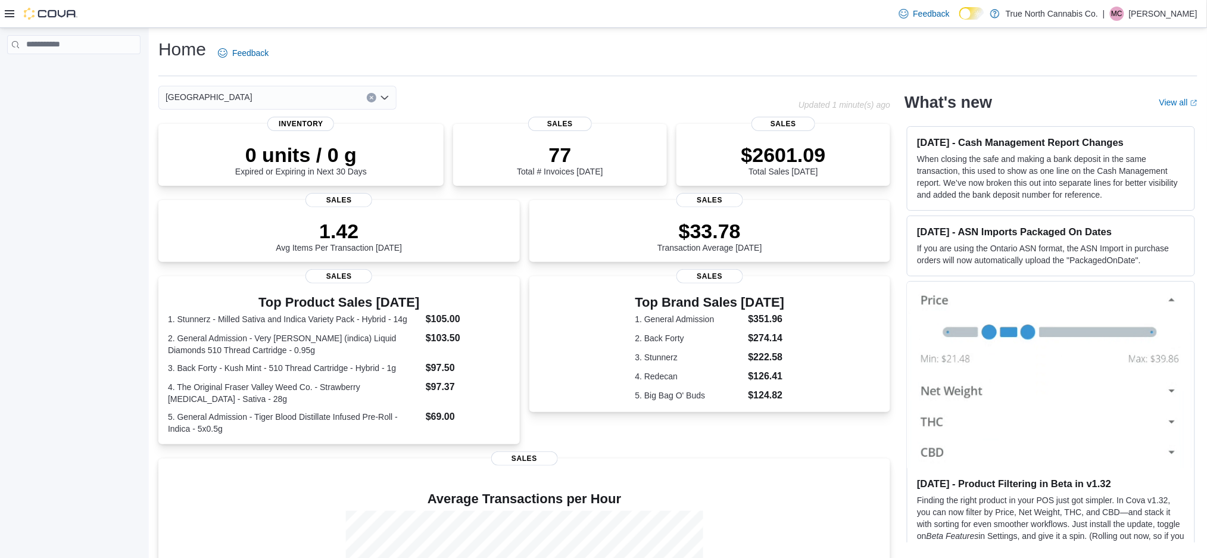  I want to click on p: When closing the safe and making a bank deposit in the same transaction, this used to show as one..., so click(1051, 177).